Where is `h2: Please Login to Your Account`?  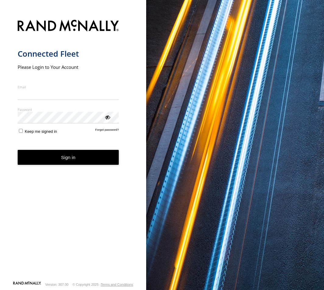
h2: Please Login to Your Account is located at coordinates (68, 67).